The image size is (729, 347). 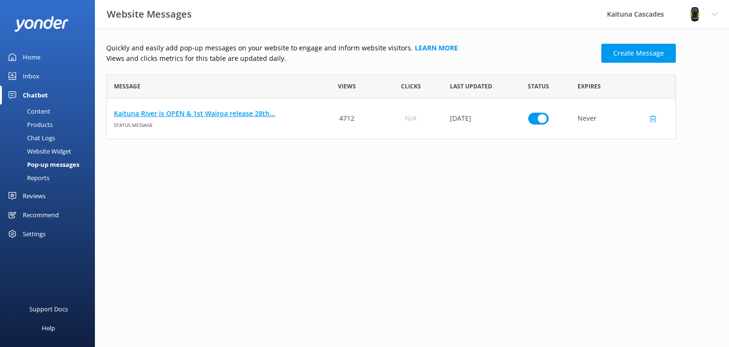 What do you see at coordinates (391, 118) in the screenshot?
I see `div: row` at bounding box center [391, 118].